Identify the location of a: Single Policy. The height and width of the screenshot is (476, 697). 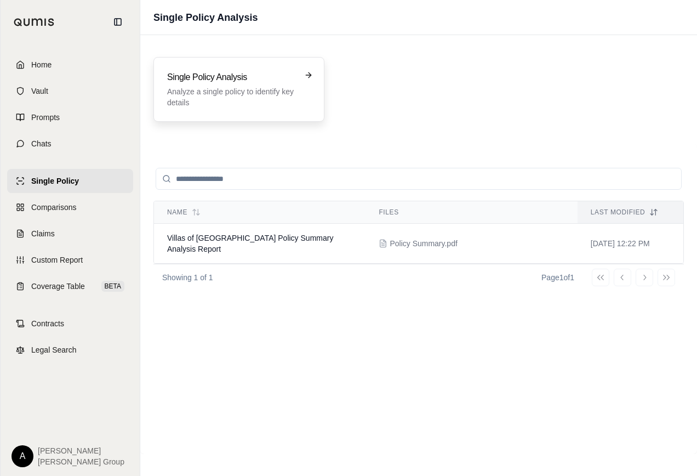
(70, 181).